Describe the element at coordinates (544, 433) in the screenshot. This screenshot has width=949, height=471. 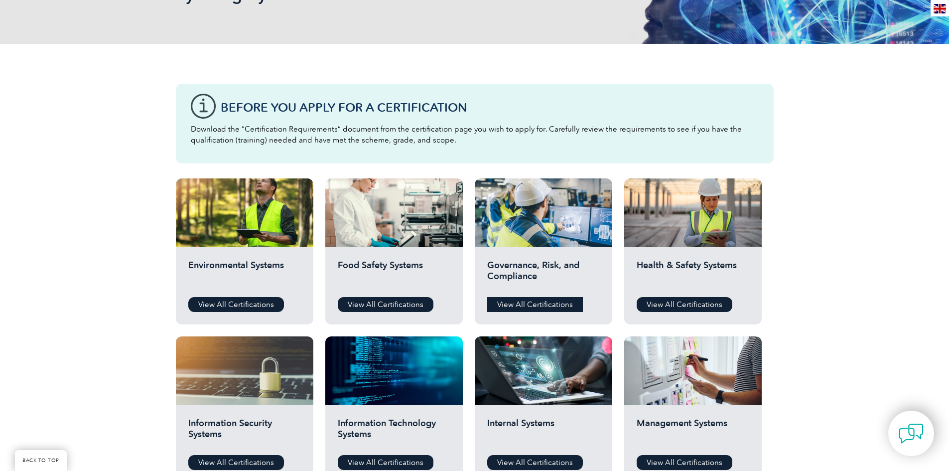
I see `h2: Internal Systems` at that location.